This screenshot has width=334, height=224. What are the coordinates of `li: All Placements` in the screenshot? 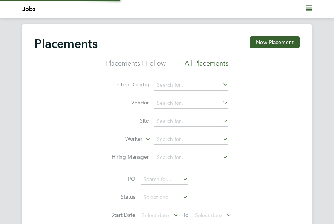 It's located at (206, 66).